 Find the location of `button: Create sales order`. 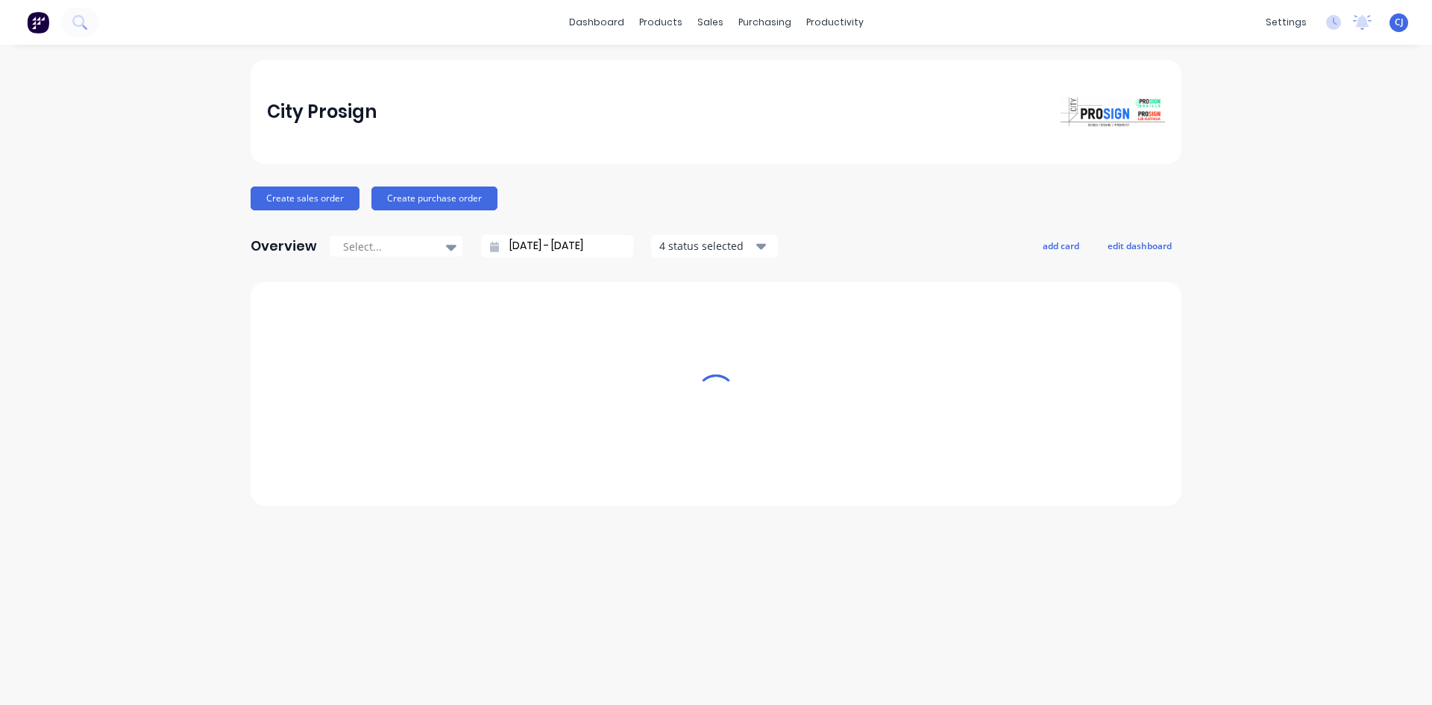

button: Create sales order is located at coordinates (305, 198).